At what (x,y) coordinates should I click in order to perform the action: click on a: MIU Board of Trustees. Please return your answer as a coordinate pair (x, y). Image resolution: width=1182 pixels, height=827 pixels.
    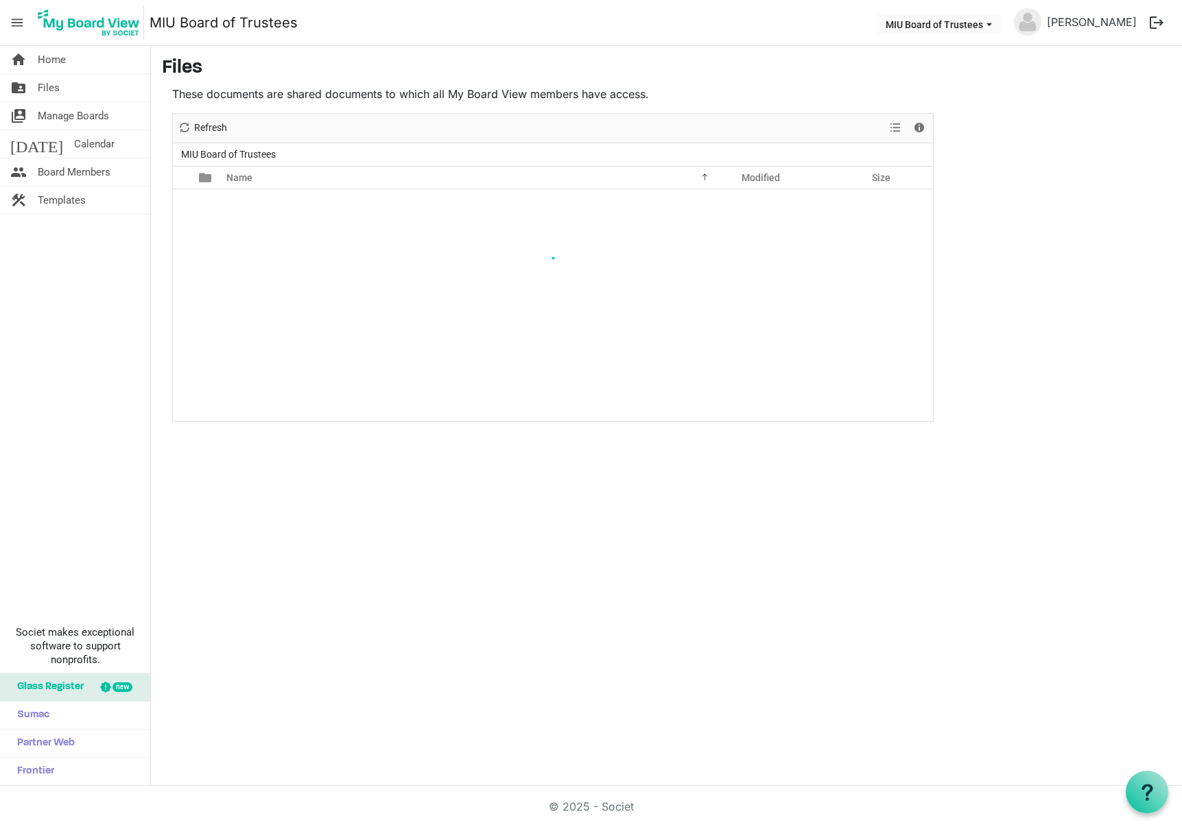
    Looking at the image, I should click on (224, 23).